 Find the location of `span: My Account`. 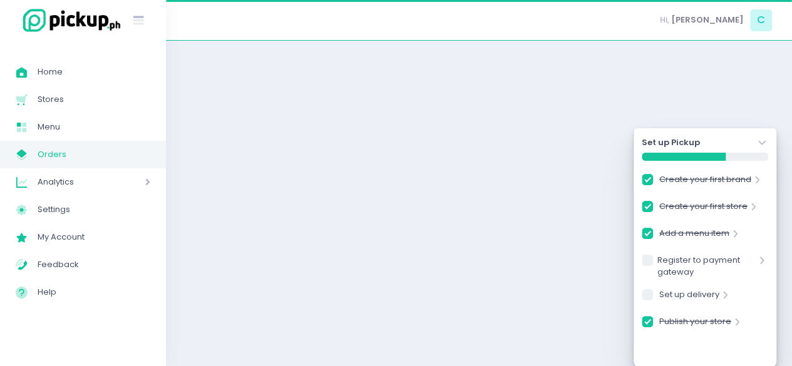

span: My Account is located at coordinates (94, 237).